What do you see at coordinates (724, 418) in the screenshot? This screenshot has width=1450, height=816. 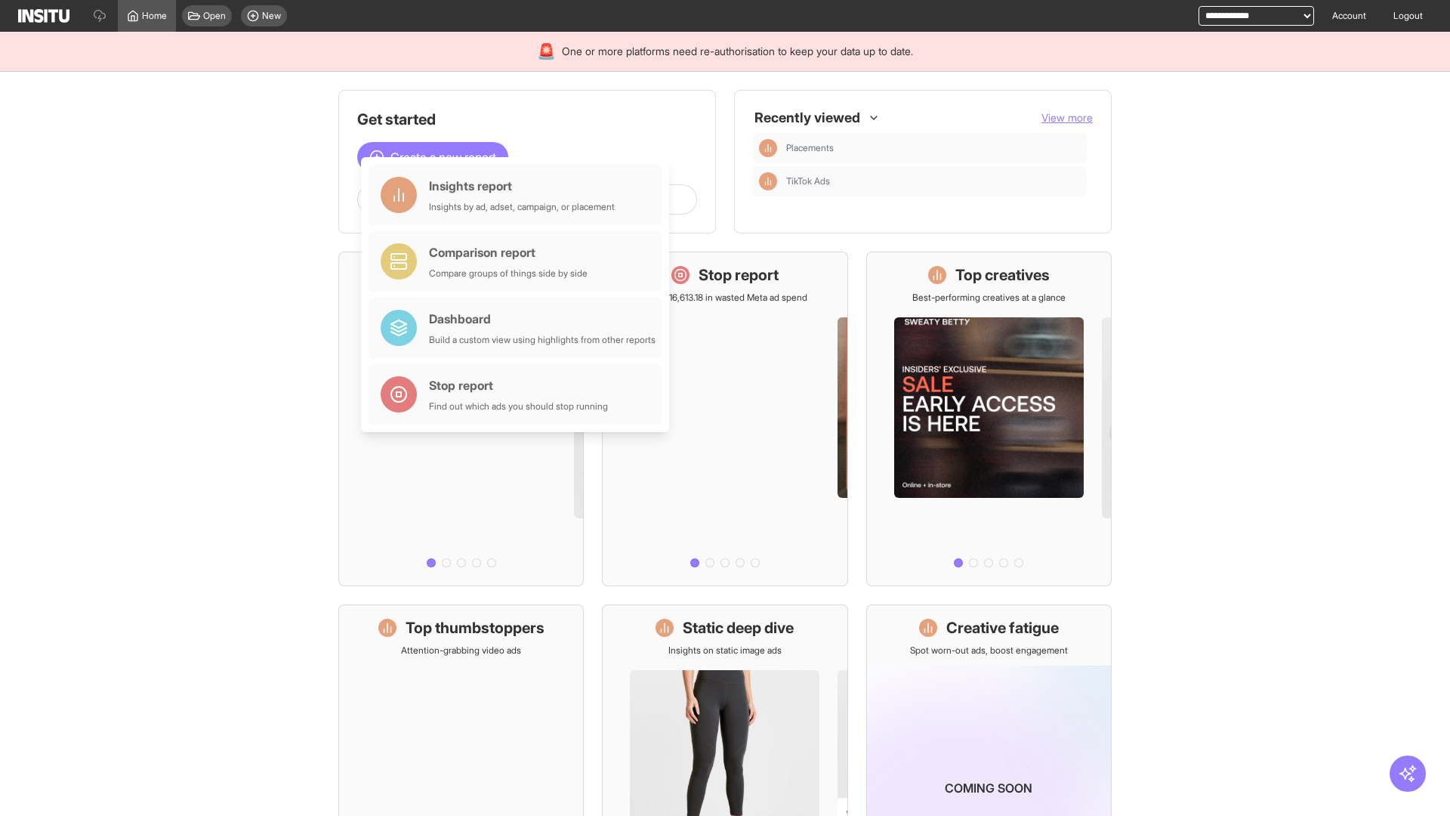 I see `a: Stop reportSave £16,613.18 in wasted Meta ad spend` at bounding box center [724, 418].